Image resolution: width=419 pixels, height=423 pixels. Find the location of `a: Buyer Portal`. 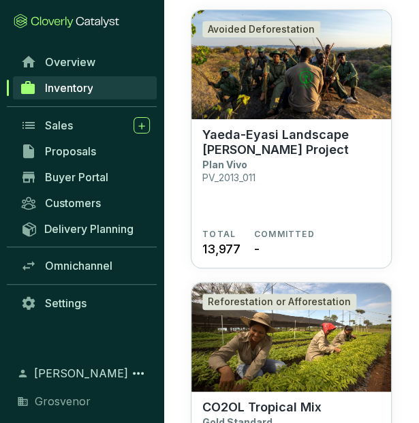

a: Buyer Portal is located at coordinates (85, 177).